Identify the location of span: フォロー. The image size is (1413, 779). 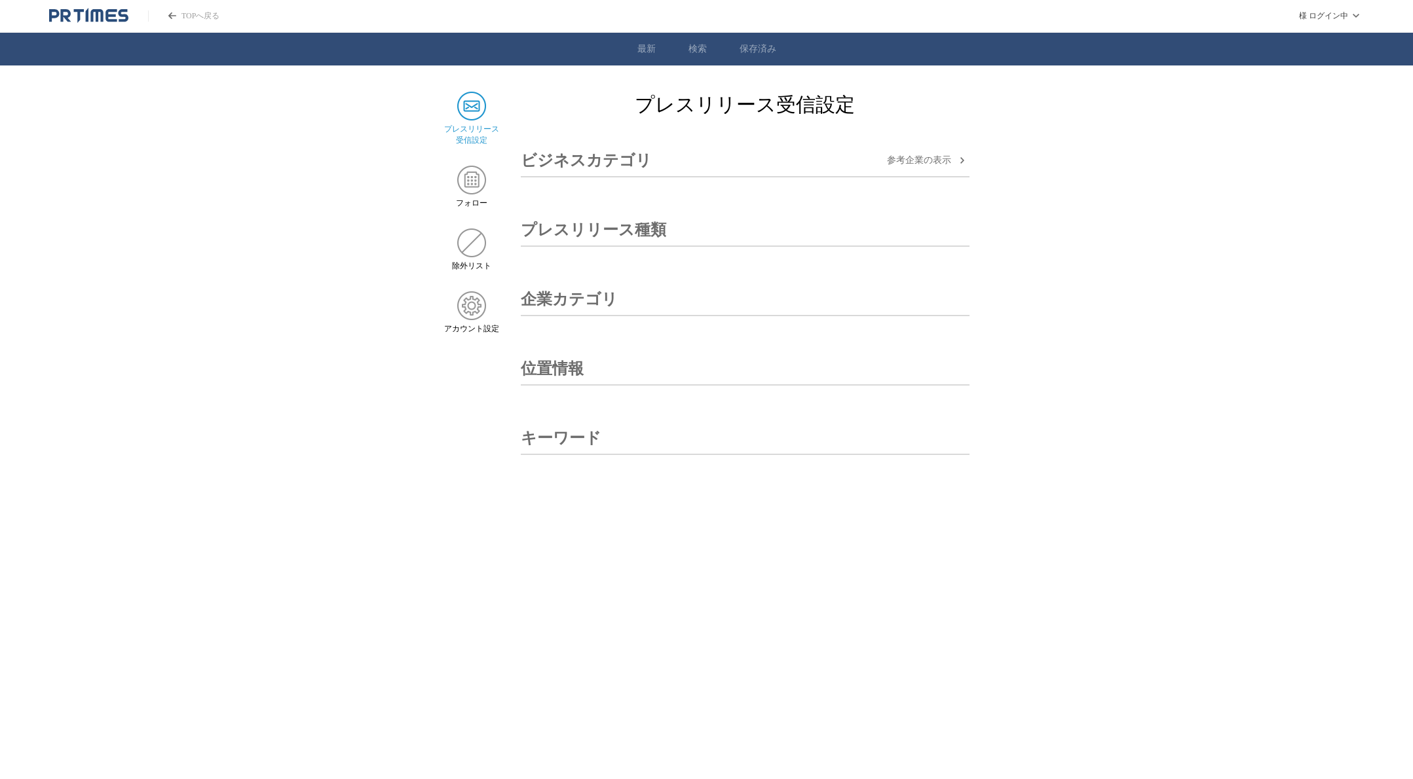
(472, 203).